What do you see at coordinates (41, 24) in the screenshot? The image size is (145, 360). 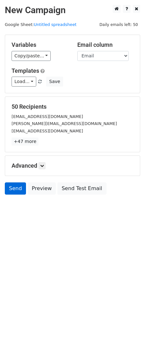 I see `small: Google Sheet:` at bounding box center [41, 24].